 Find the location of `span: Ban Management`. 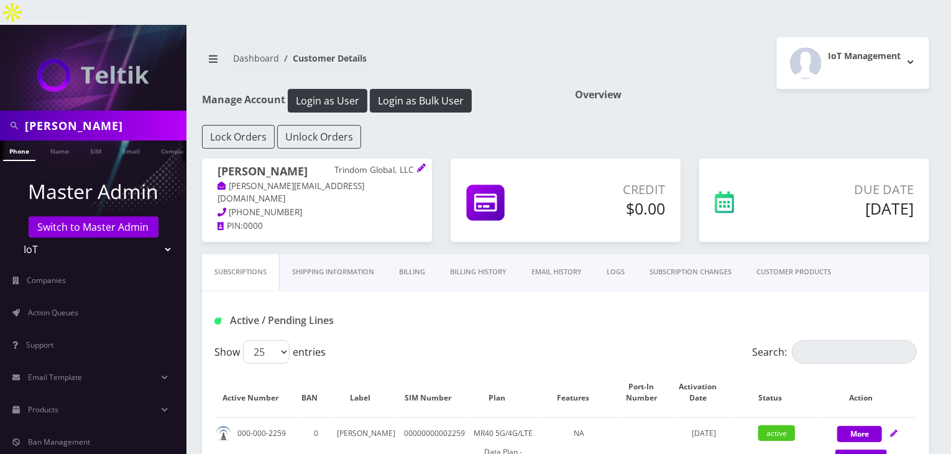

span: Ban Management is located at coordinates (59, 441).